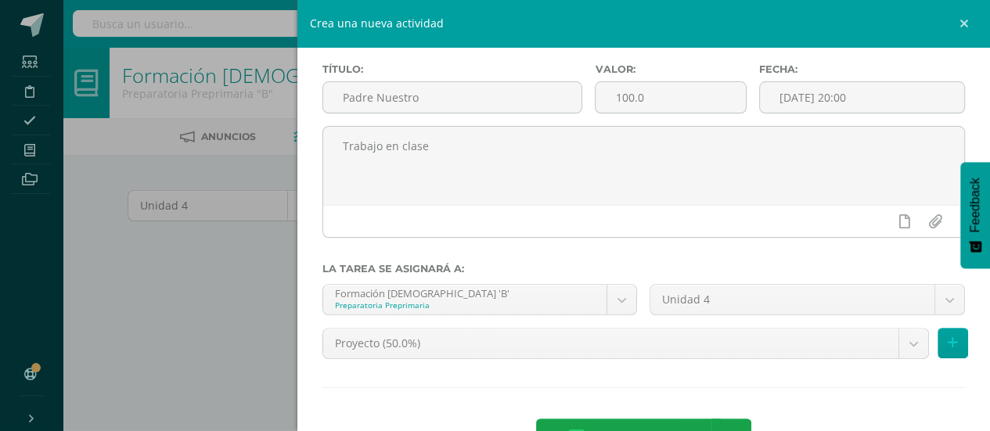 The image size is (990, 431). I want to click on a: Proyecto (50.0%), so click(626, 343).